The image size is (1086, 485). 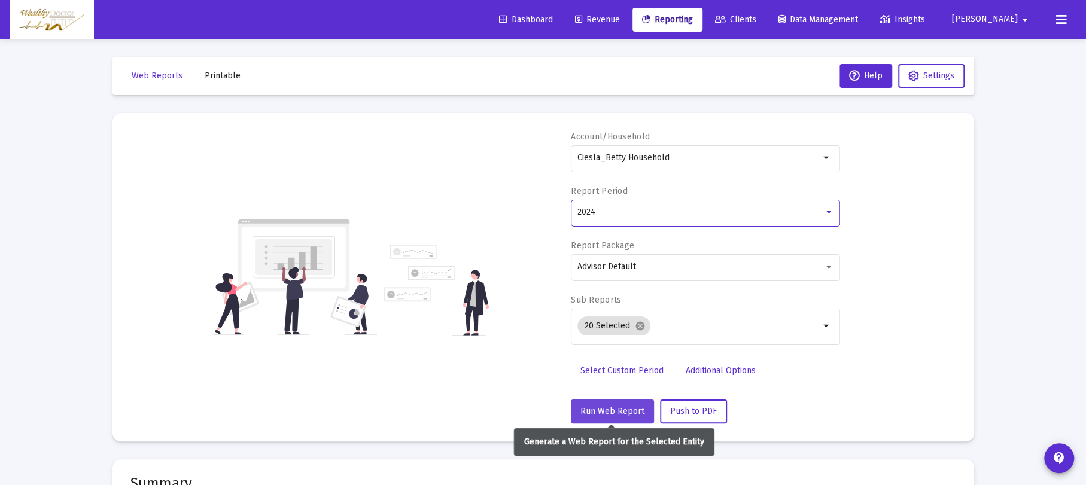 I want to click on span: Web Reports, so click(x=157, y=75).